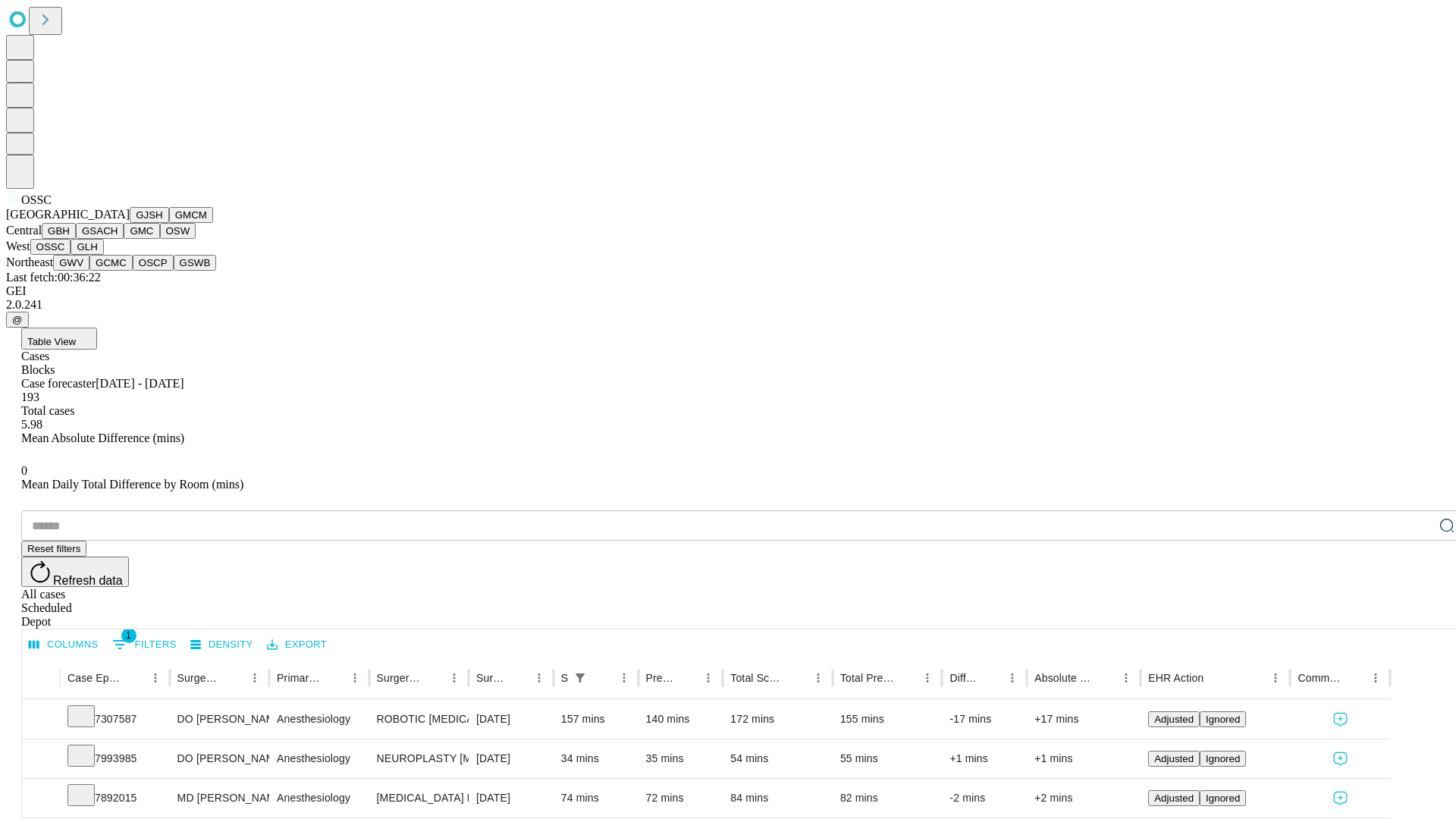  I want to click on div: 172 mins, so click(777, 719).